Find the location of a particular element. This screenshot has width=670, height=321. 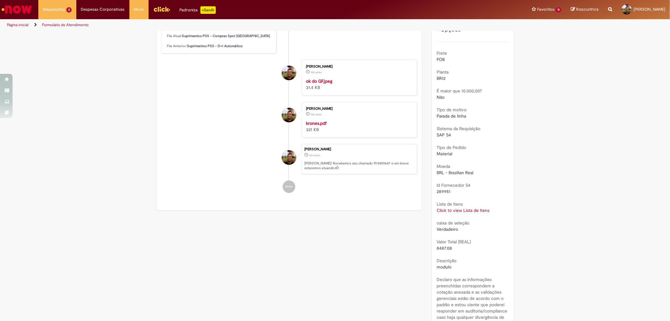

b: É maior que 10.000,00? is located at coordinates (459, 91).